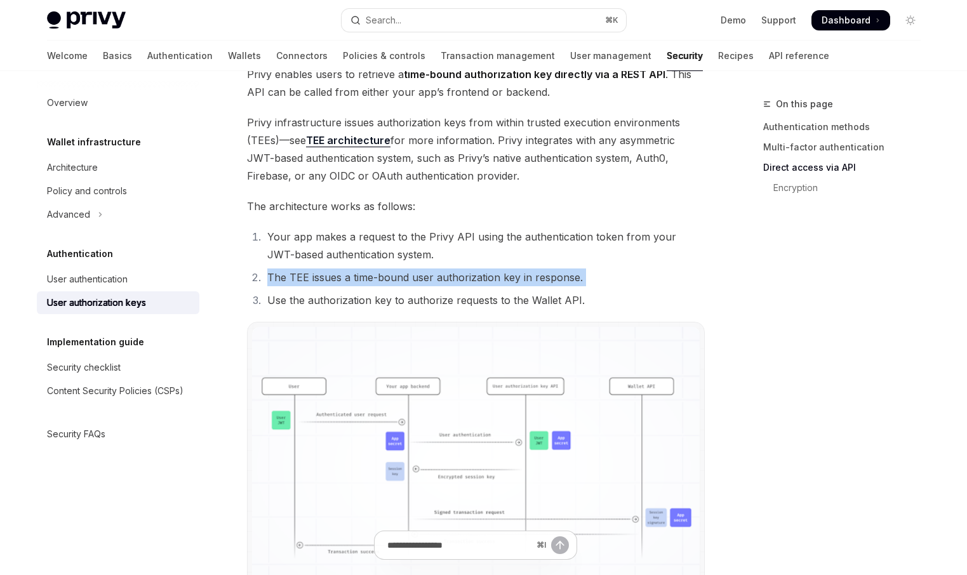  What do you see at coordinates (851, 20) in the screenshot?
I see `a: Dashboard` at bounding box center [851, 20].